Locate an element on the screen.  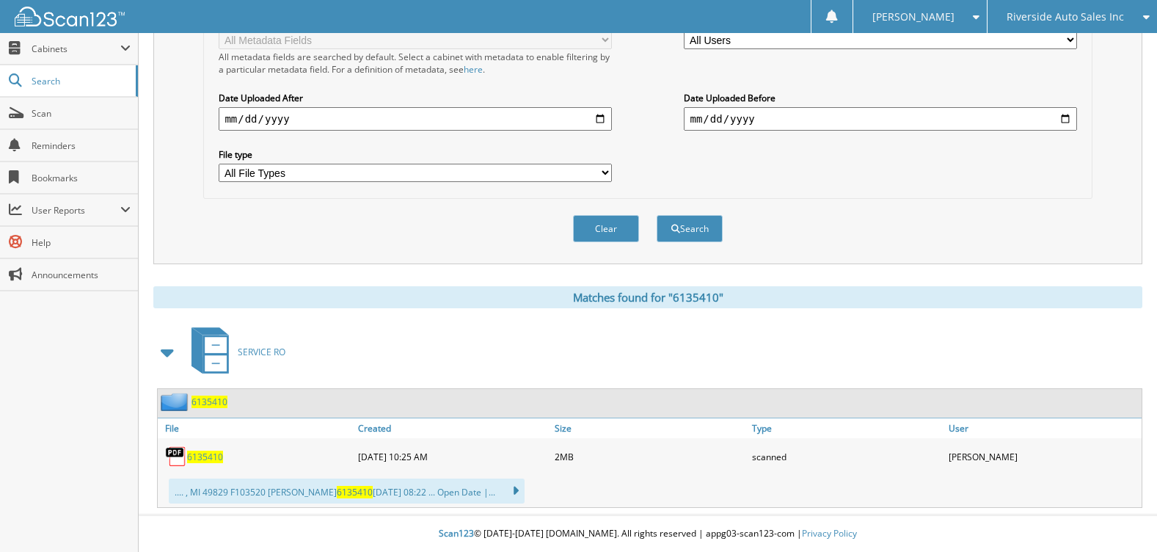
span: Announcements is located at coordinates (81, 274).